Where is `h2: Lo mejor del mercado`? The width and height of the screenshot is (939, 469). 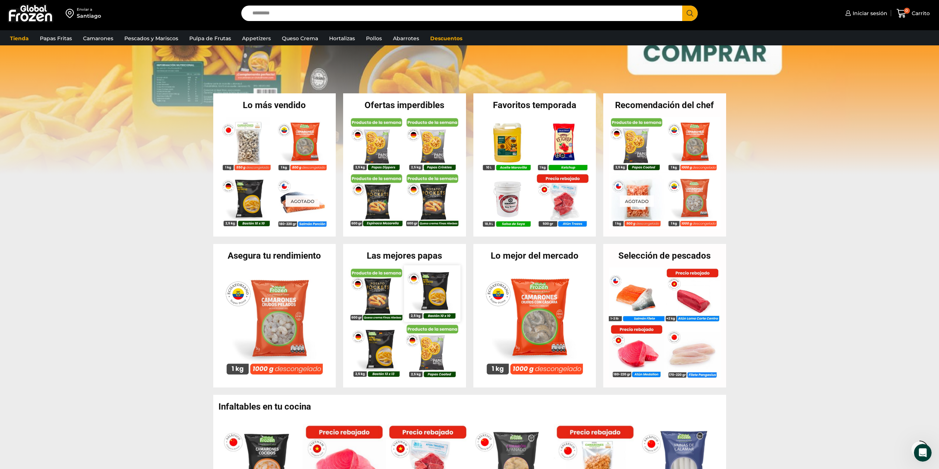 h2: Lo mejor del mercado is located at coordinates (535, 256).